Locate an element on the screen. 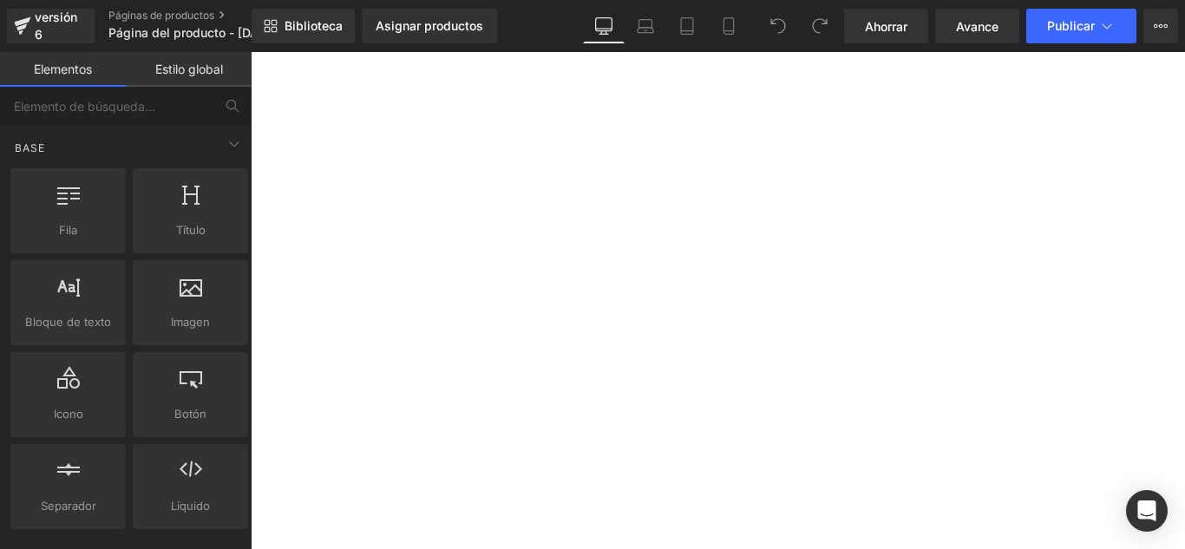 The width and height of the screenshot is (1185, 549). button: Más is located at coordinates (1161, 26).